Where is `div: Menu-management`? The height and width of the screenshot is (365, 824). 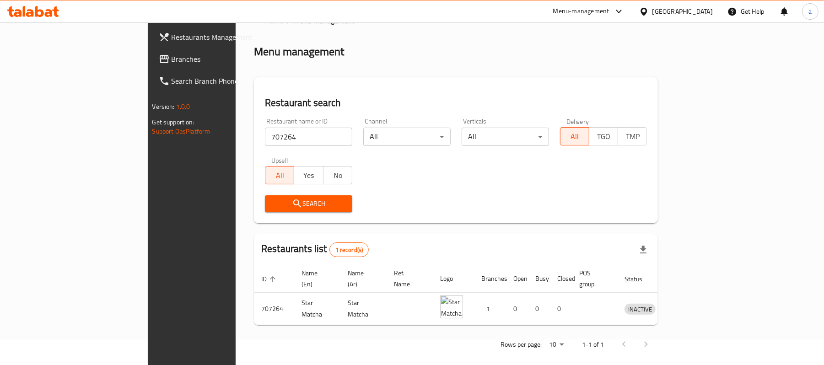
div: Menu-management is located at coordinates (581, 11).